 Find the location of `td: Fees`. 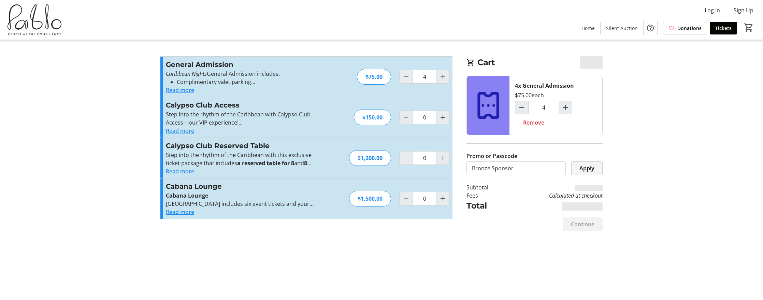

td: Fees is located at coordinates (486, 196).